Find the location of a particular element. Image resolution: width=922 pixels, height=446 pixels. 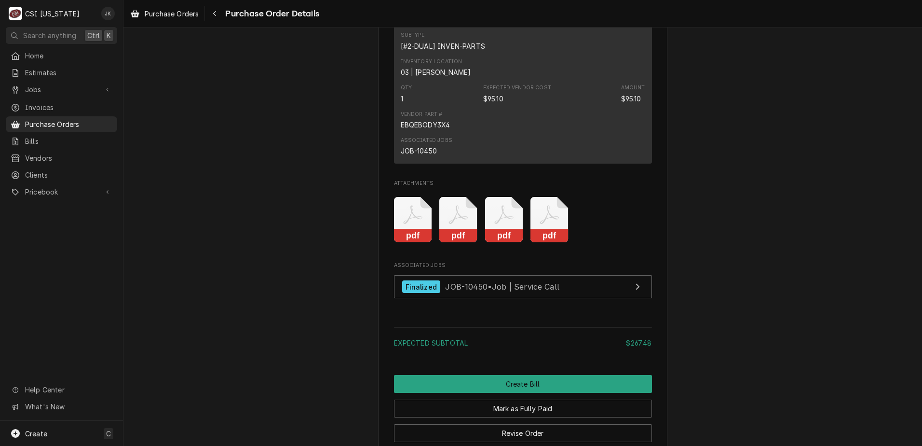

div: Vendor Part # is located at coordinates (421, 114).